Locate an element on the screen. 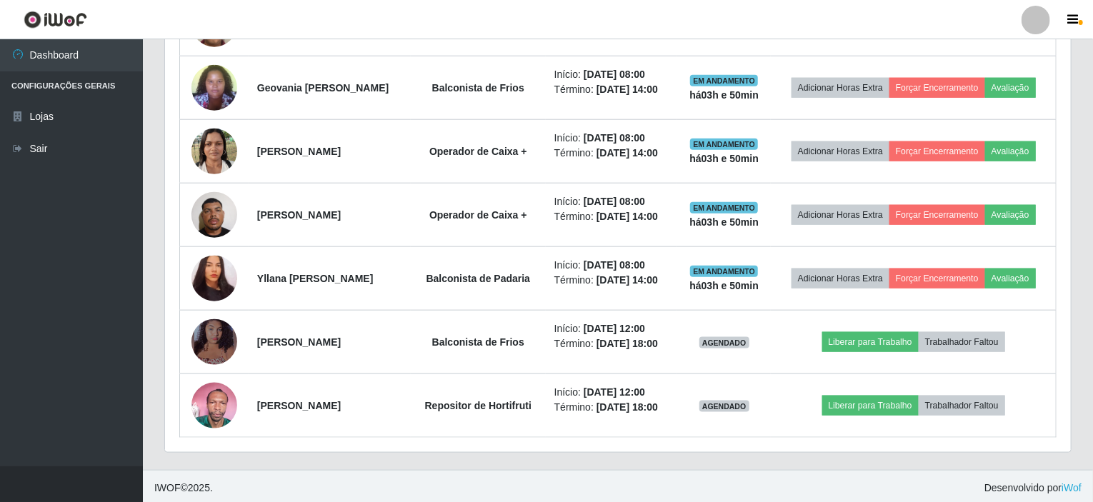 The width and height of the screenshot is (1093, 502). img: 1655824719920.jpeg is located at coordinates (214, 279).